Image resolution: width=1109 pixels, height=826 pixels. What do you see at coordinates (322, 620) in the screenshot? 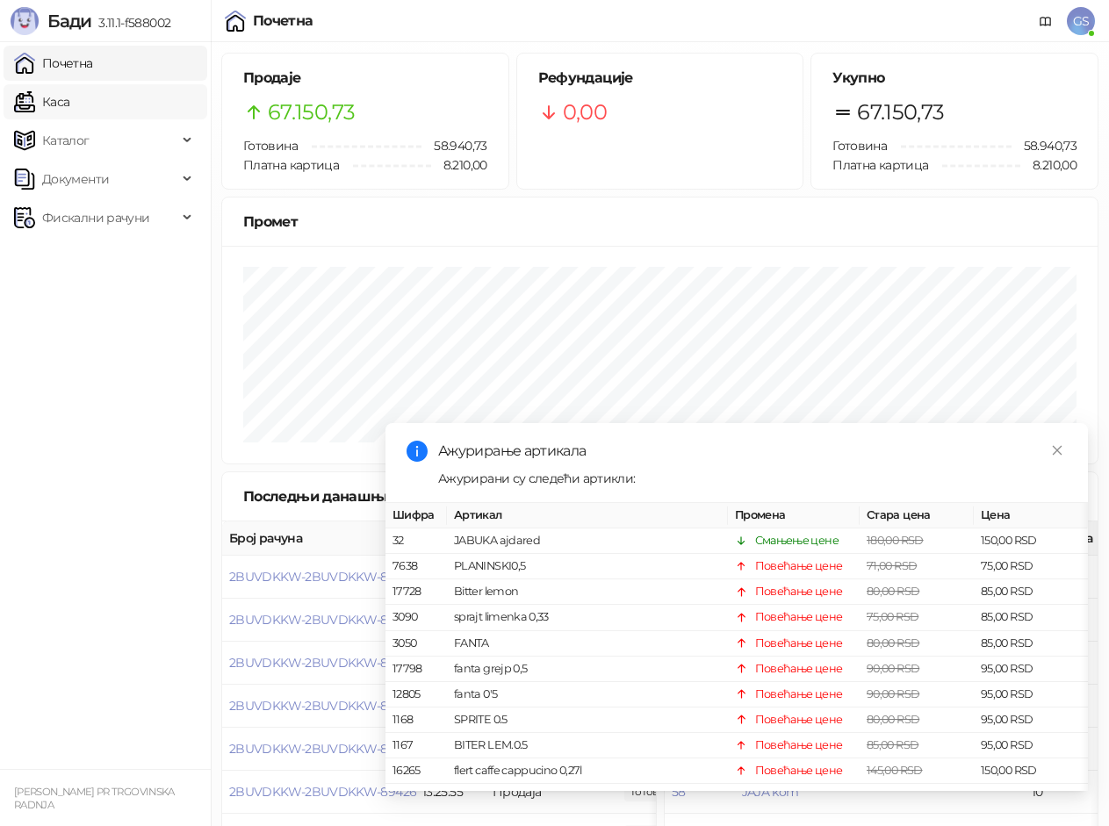
I see `span: 2BUVDKKW-2BUVDKKW-89430` at bounding box center [322, 620].